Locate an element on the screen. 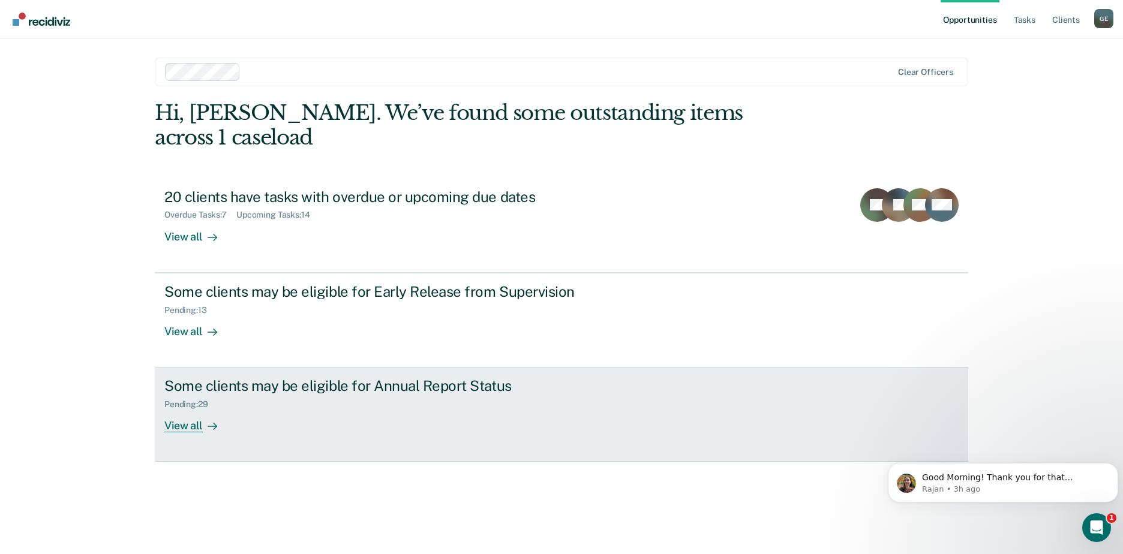  span: 1 is located at coordinates (1111, 518).